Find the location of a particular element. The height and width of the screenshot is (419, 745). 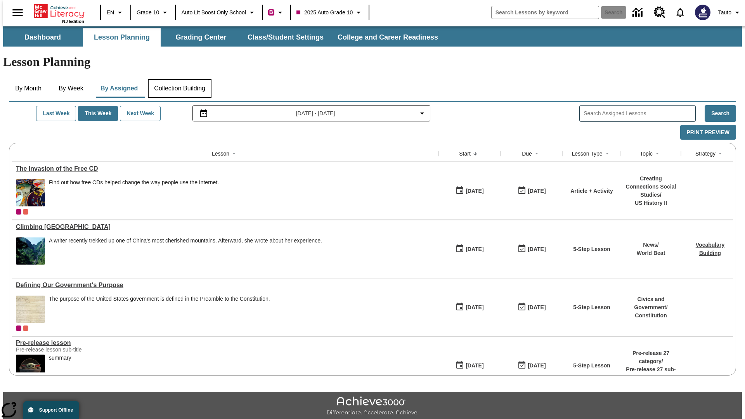

p: US History II is located at coordinates (650, 203).